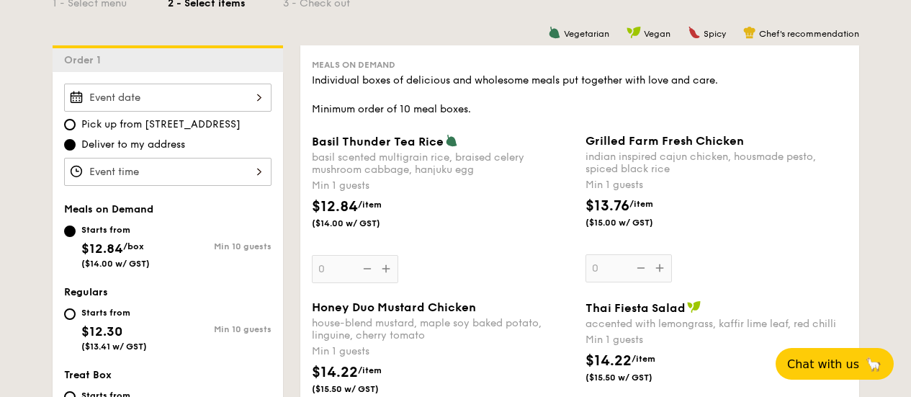 Image resolution: width=911 pixels, height=397 pixels. What do you see at coordinates (88, 375) in the screenshot?
I see `span: Treat Box` at bounding box center [88, 375].